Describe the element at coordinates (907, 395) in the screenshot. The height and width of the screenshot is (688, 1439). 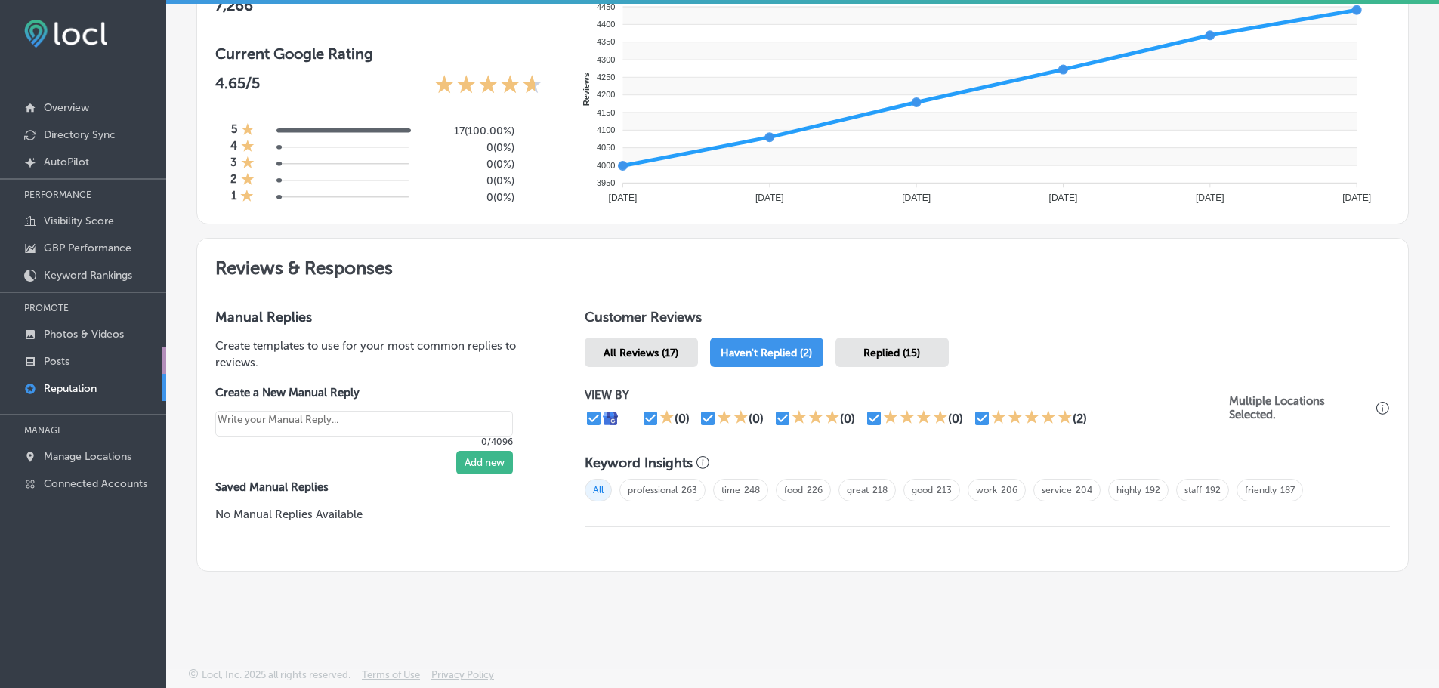
I see `p: VIEW BY` at that location.